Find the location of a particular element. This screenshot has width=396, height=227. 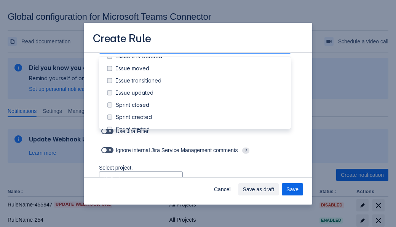

div: Issue transitioned is located at coordinates (201, 81).